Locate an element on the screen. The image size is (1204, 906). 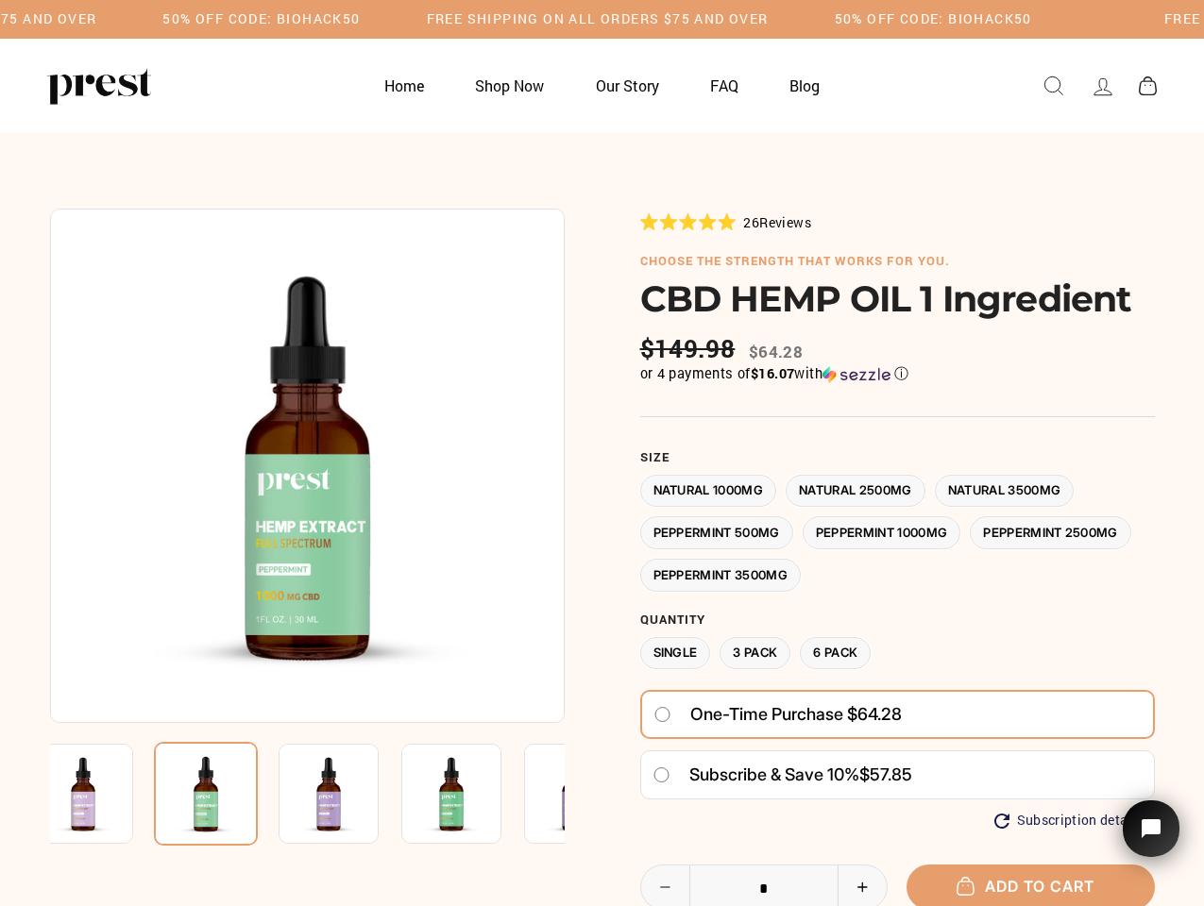
h5: Free Shipping on all orders $75 and over is located at coordinates (598, 19).